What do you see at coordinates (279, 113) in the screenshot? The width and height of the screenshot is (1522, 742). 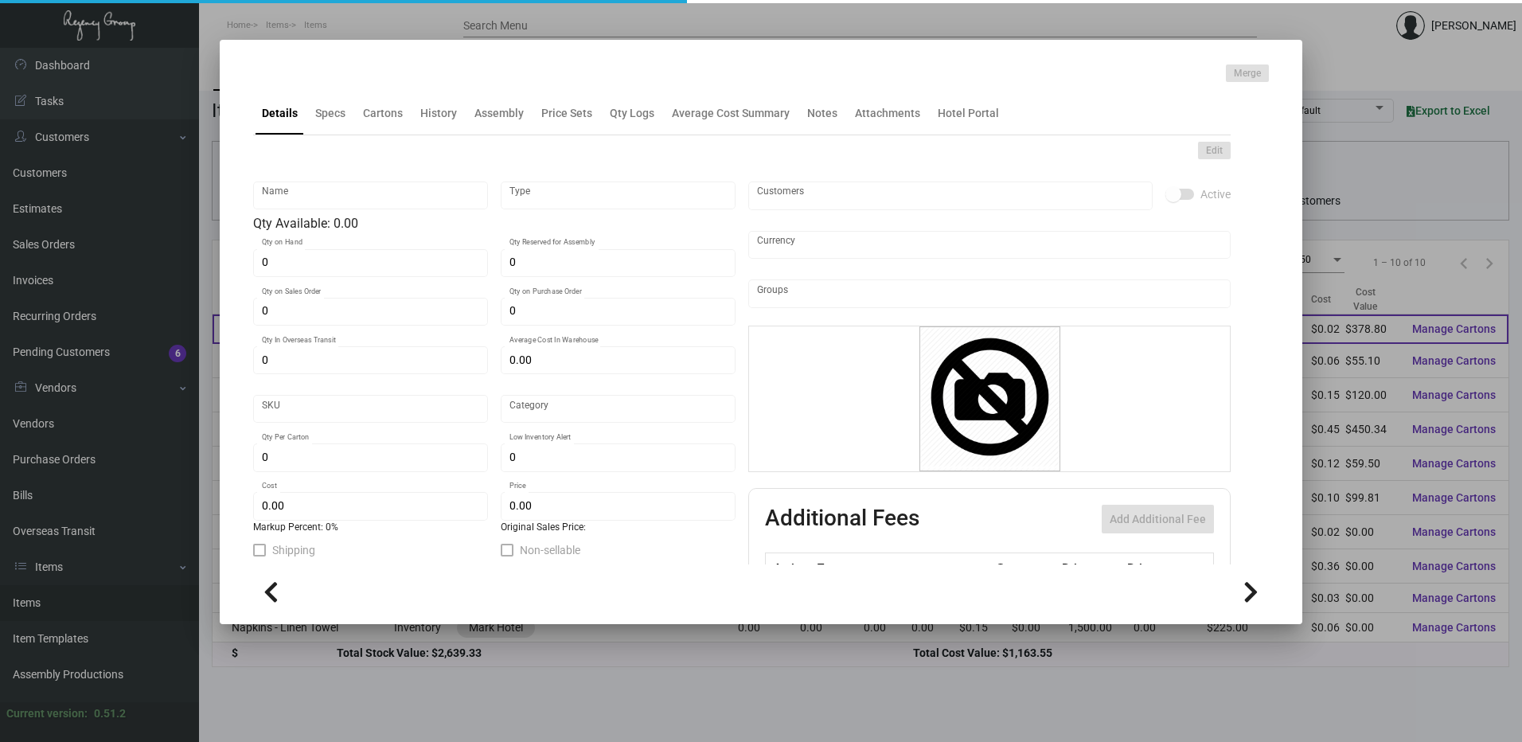 I see `div: Details` at bounding box center [279, 113].